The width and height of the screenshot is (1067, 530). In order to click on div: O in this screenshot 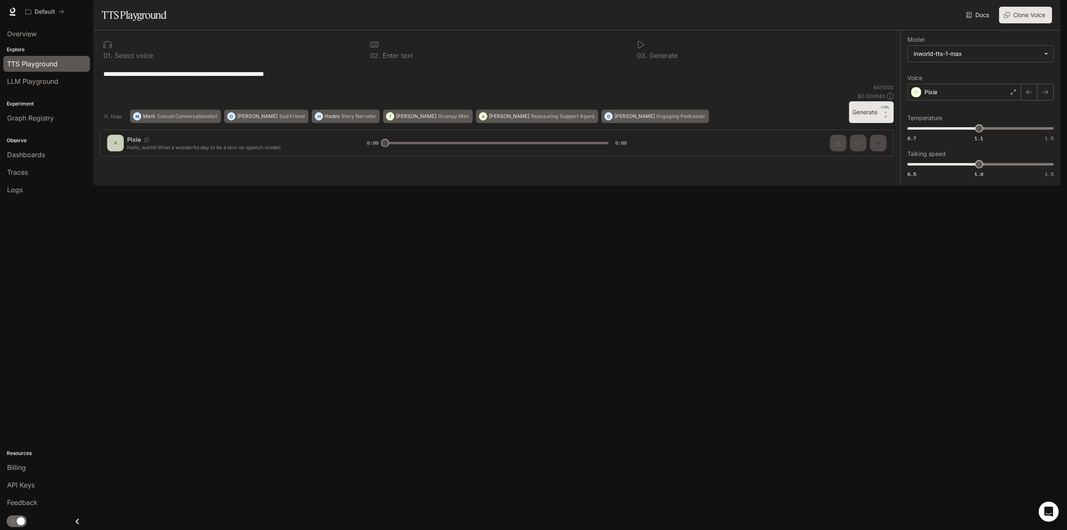, I will do `click(231, 116)`.